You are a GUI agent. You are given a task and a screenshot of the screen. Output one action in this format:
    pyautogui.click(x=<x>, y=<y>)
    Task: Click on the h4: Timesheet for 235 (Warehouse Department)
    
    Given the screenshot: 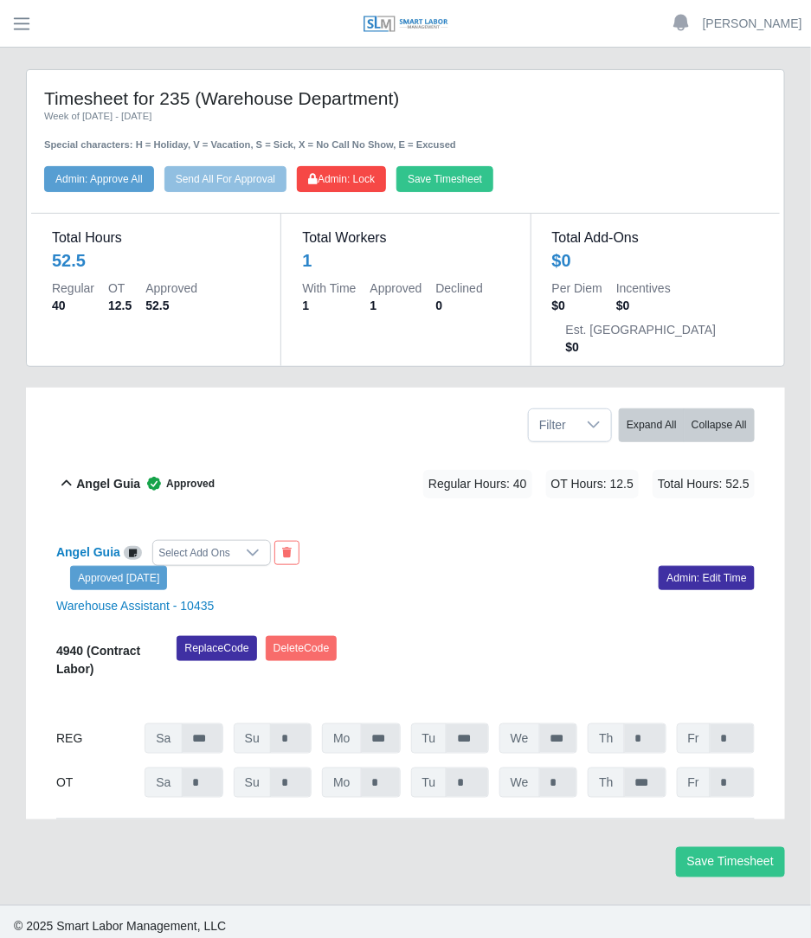 What is the action you would take?
    pyautogui.click(x=405, y=98)
    